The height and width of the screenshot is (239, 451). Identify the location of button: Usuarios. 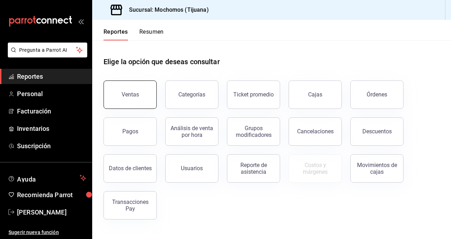
(192, 168).